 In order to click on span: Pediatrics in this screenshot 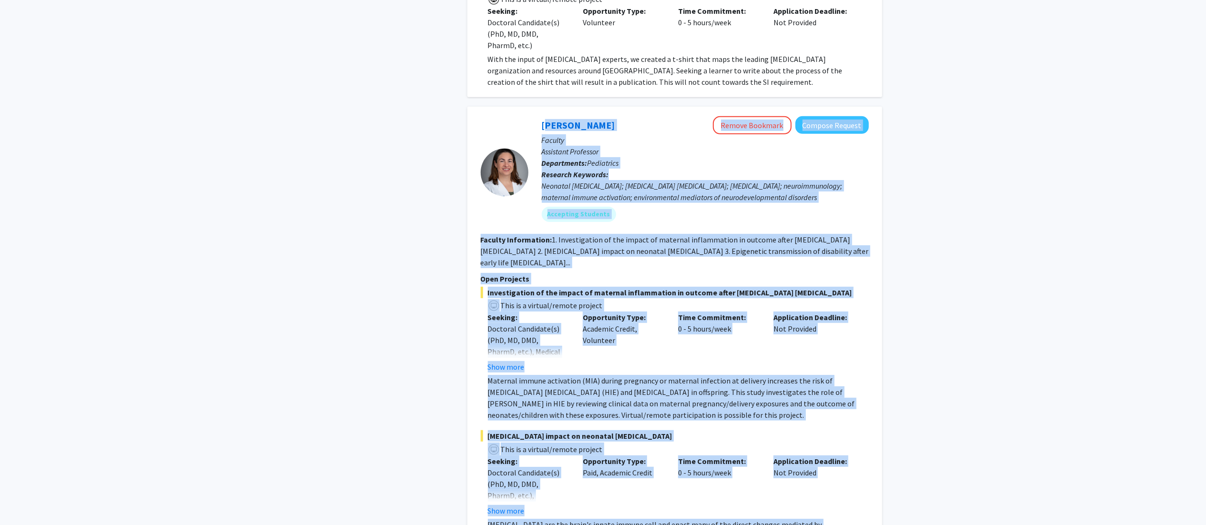, I will do `click(603, 163)`.